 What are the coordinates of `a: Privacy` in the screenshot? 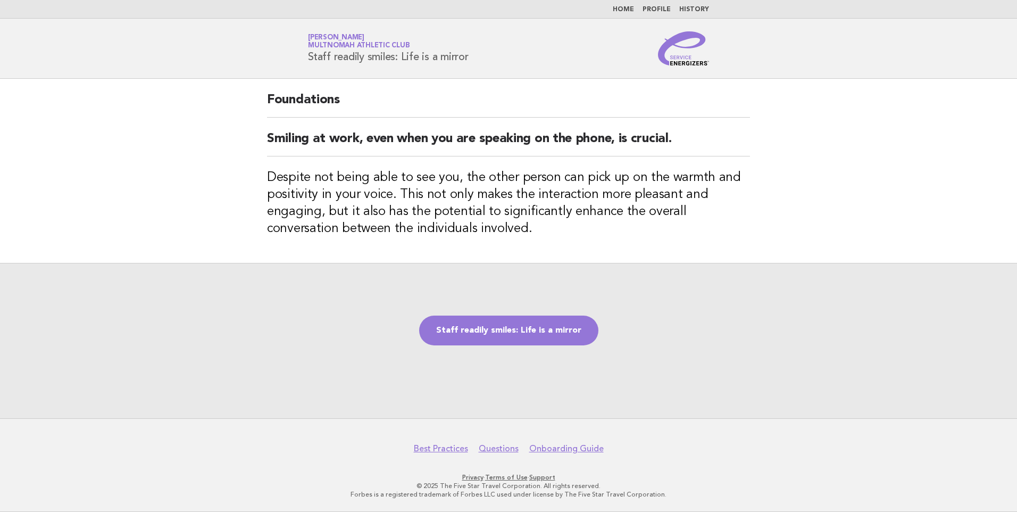 It's located at (473, 477).